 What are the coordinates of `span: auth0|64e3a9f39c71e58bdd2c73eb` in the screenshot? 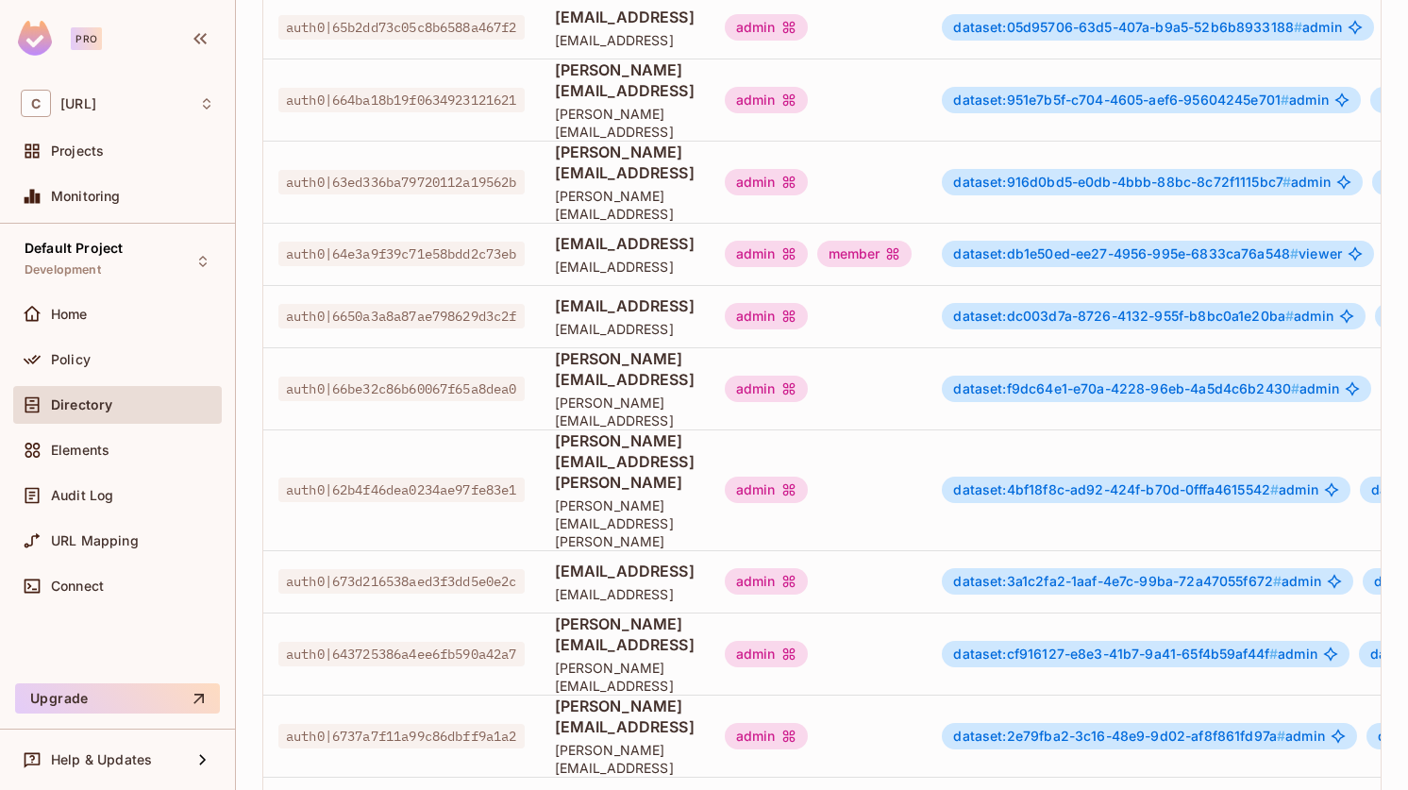 It's located at (401, 254).